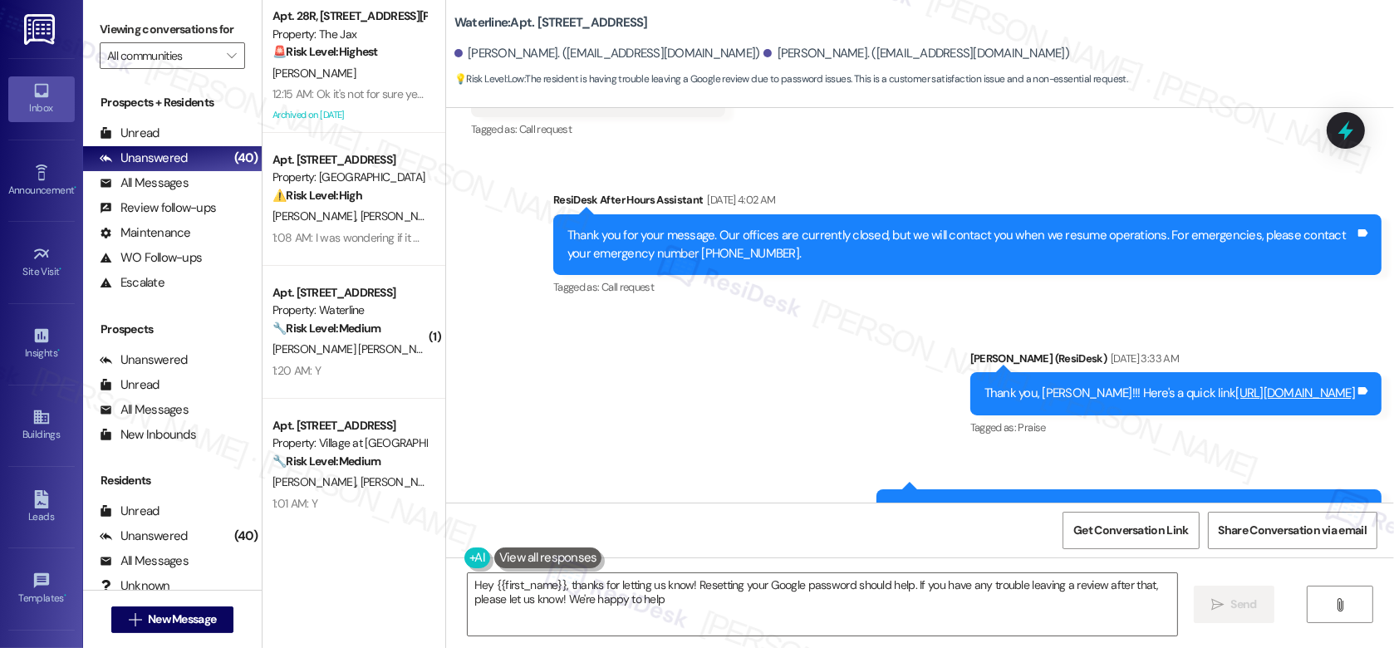 The height and width of the screenshot is (648, 1394). Describe the element at coordinates (1243, 604) in the screenshot. I see `span: Send` at that location.